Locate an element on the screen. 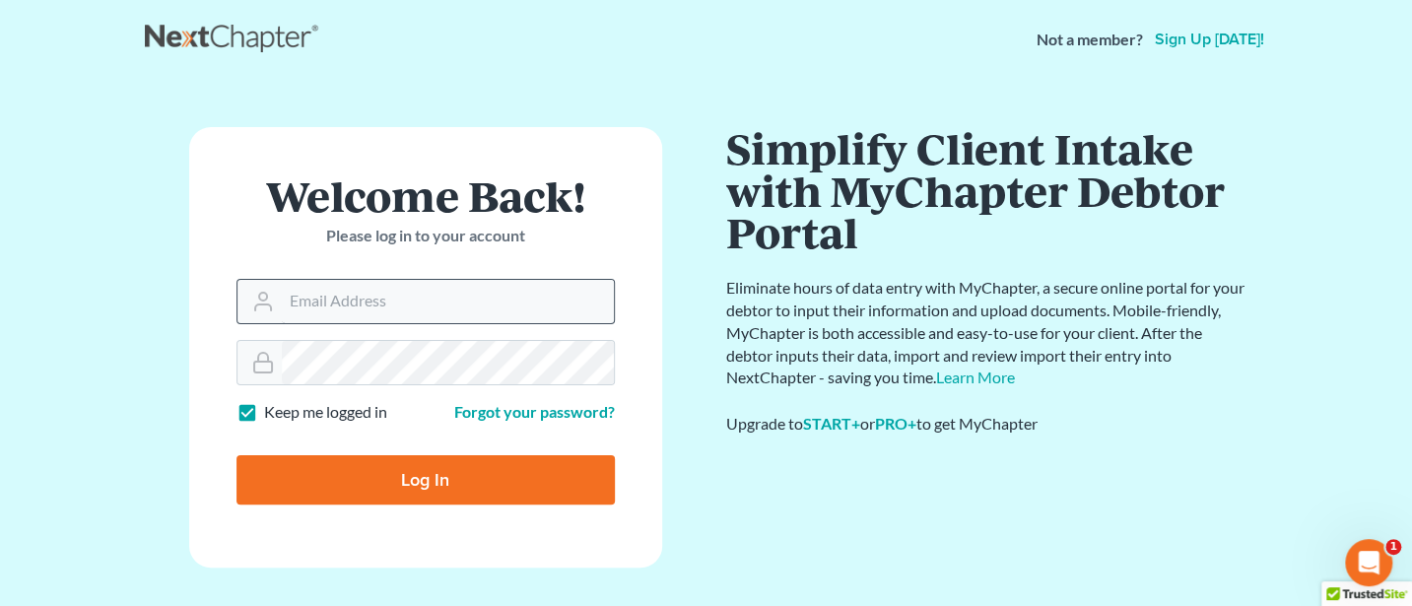  a: Forgot your password? is located at coordinates (534, 411).